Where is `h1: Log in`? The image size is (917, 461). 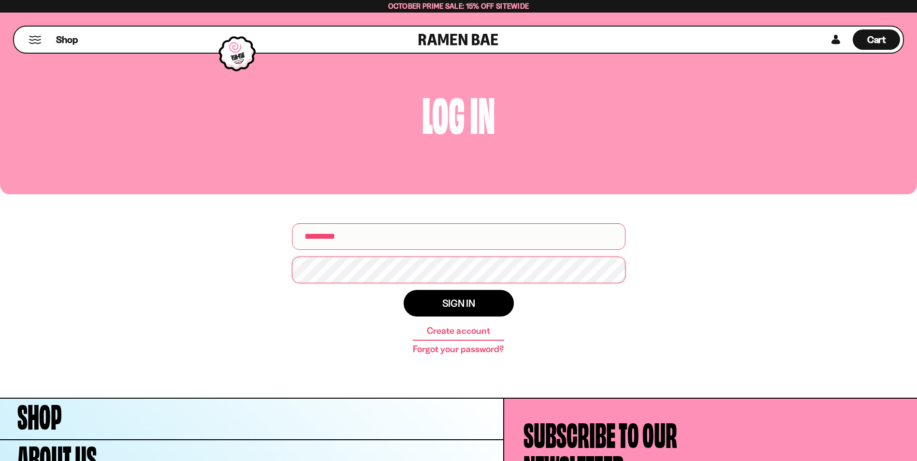 h1: Log in is located at coordinates (458, 112).